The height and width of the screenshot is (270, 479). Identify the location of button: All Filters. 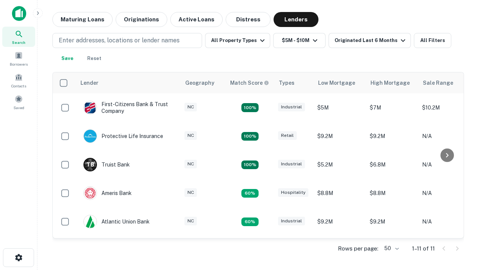
(433, 40).